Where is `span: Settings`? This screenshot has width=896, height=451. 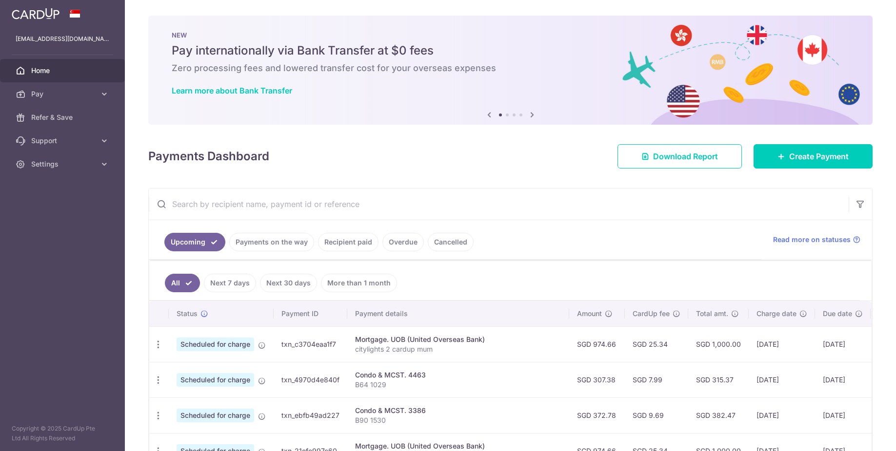
span: Settings is located at coordinates (63, 164).